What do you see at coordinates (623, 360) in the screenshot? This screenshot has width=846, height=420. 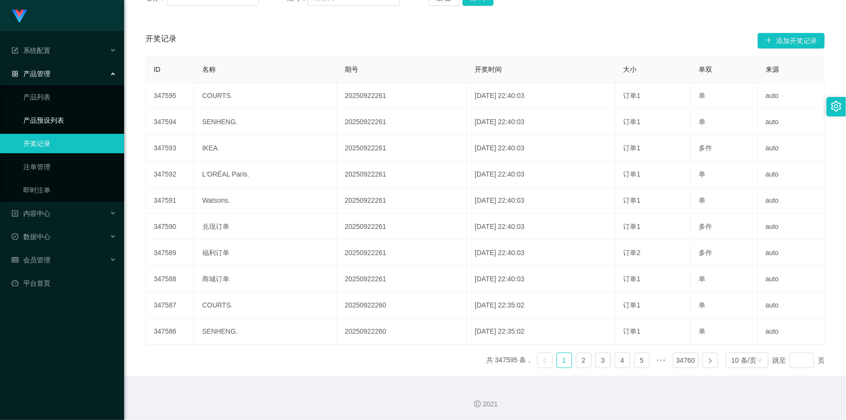 I see `a: 4` at bounding box center [623, 360].